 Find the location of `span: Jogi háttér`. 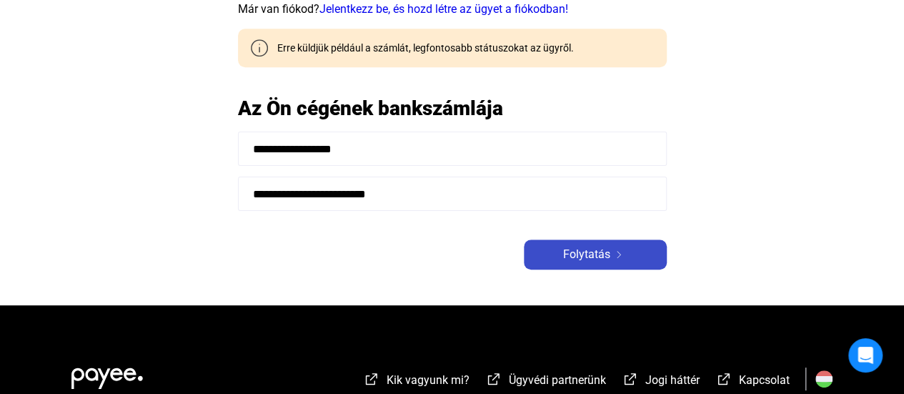

span: Jogi háttér is located at coordinates (673, 380).